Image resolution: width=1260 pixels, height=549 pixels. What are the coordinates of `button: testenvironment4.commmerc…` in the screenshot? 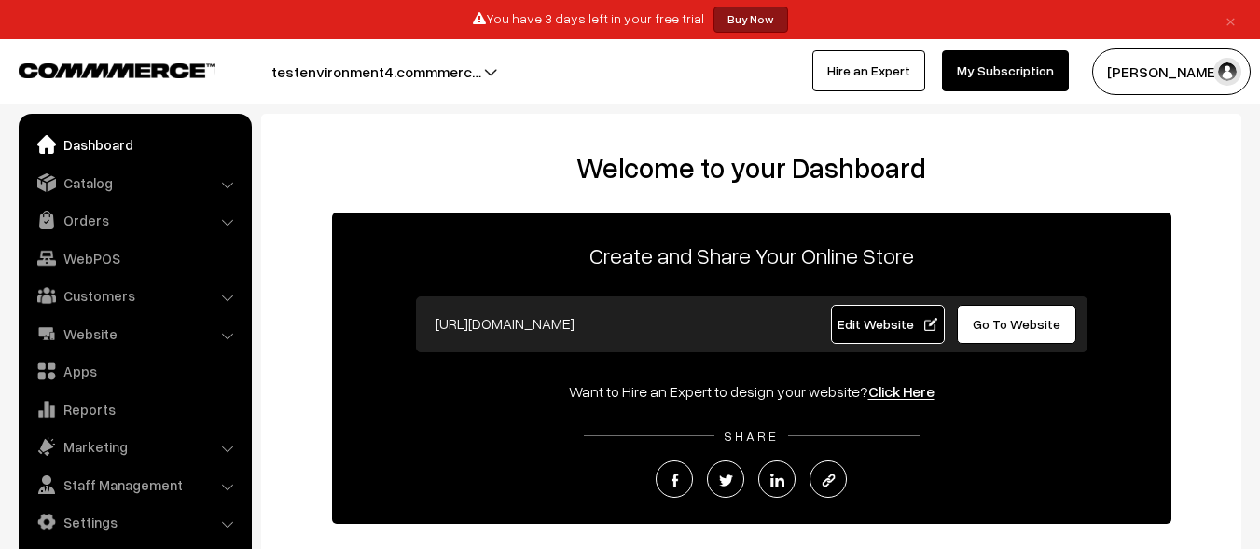 It's located at (376, 72).